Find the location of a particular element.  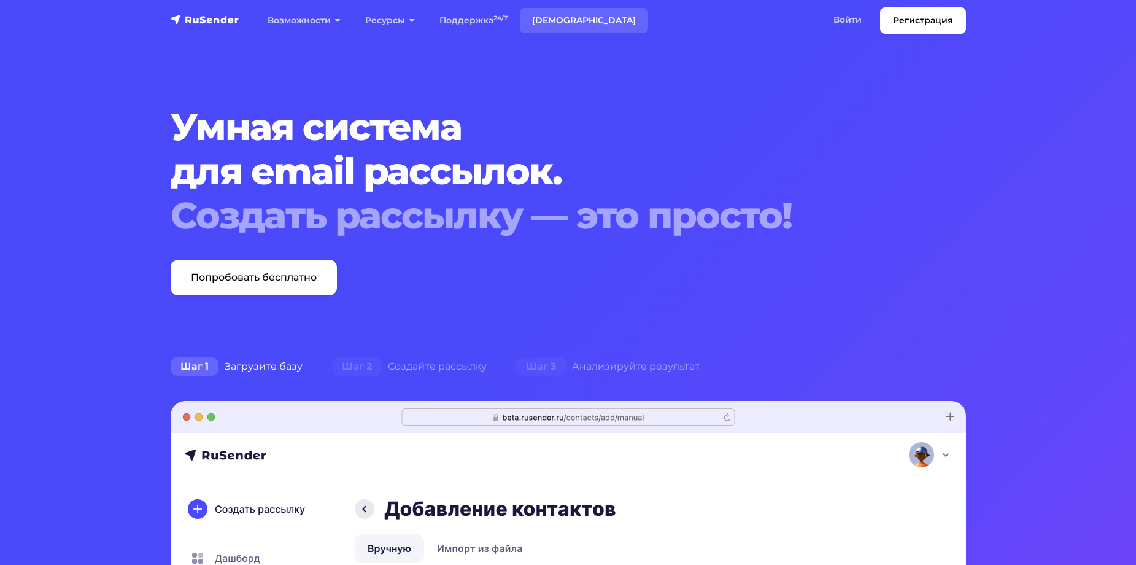

h1: Умная система для email рассылок. is located at coordinates (535, 171).